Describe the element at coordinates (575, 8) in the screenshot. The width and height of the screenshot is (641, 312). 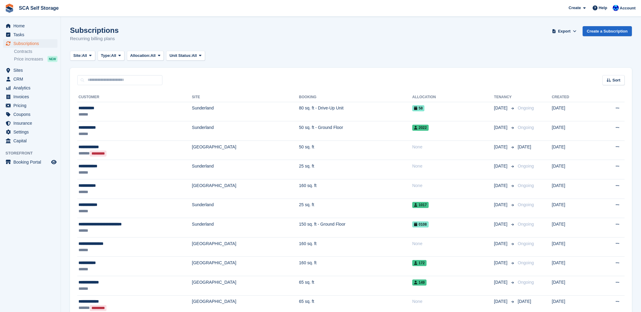
I see `span: Create` at that location.